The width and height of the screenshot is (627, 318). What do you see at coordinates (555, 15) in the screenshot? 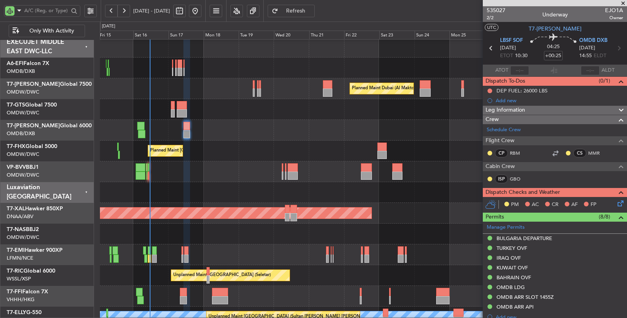
I see `div: Underway` at bounding box center [555, 15].